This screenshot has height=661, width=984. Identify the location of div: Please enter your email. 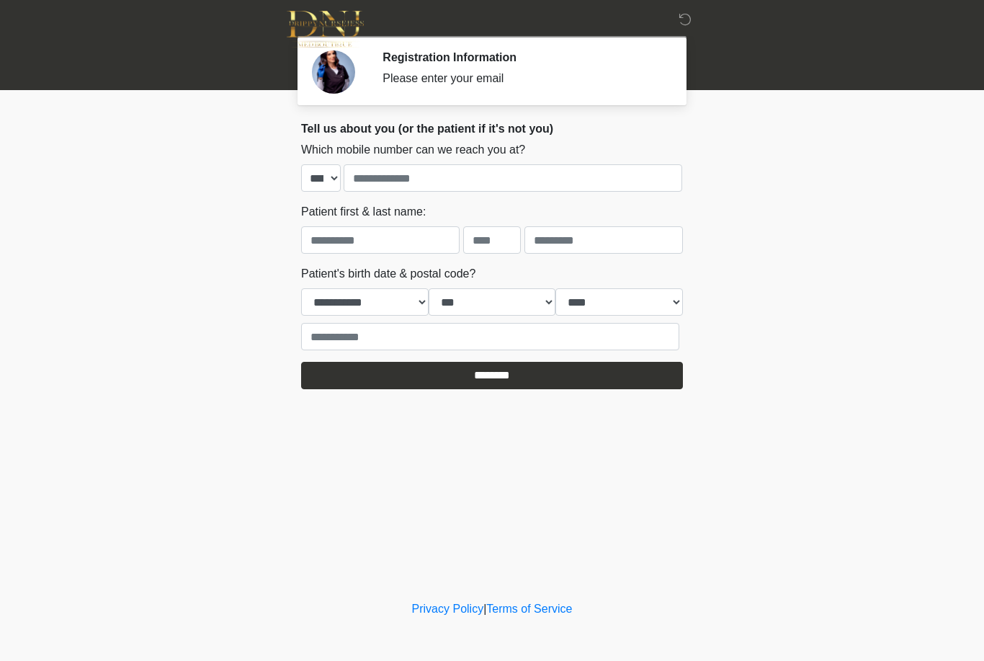
(522, 79).